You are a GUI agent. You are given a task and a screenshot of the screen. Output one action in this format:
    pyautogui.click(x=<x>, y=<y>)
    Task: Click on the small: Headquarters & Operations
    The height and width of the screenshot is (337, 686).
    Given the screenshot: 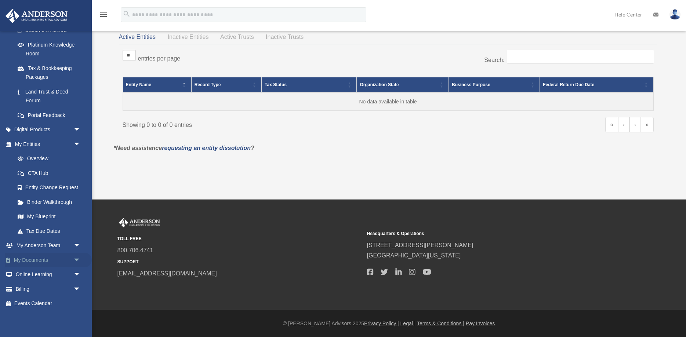 What is the action you would take?
    pyautogui.click(x=490, y=234)
    